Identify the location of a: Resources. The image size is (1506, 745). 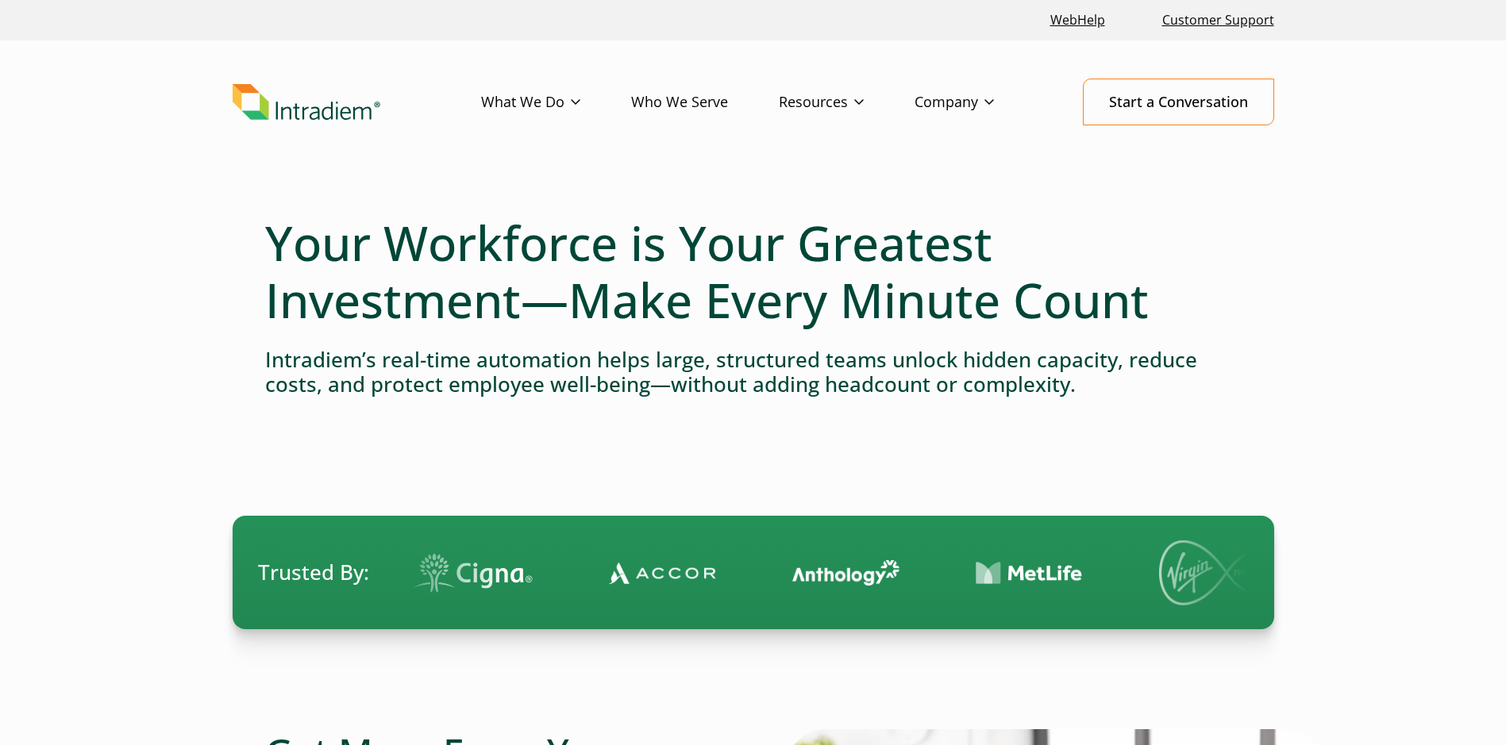
(846, 102).